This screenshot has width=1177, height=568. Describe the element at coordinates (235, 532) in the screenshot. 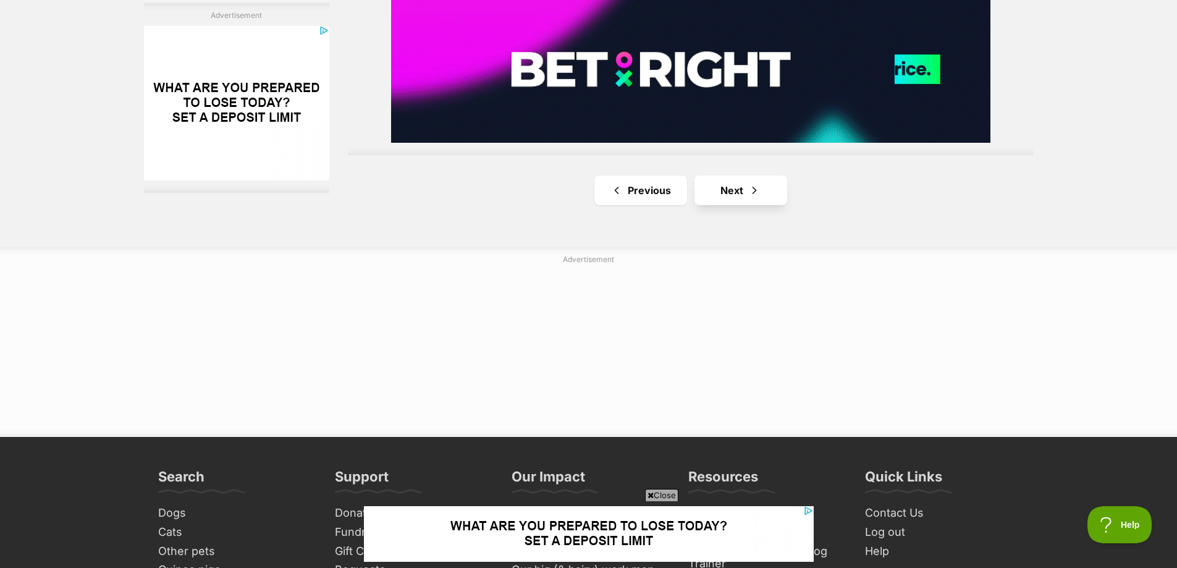

I see `a: Cats` at that location.